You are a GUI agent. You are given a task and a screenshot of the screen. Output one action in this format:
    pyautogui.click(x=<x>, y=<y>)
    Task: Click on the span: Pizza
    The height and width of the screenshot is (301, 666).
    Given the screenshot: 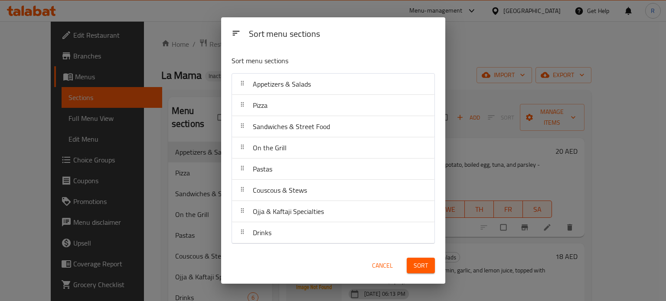 What is the action you would take?
    pyautogui.click(x=260, y=105)
    